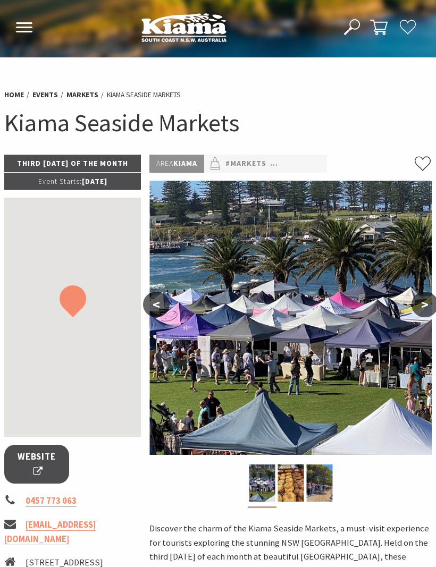 This screenshot has height=567, width=436. I want to click on p: Kiama, so click(177, 163).